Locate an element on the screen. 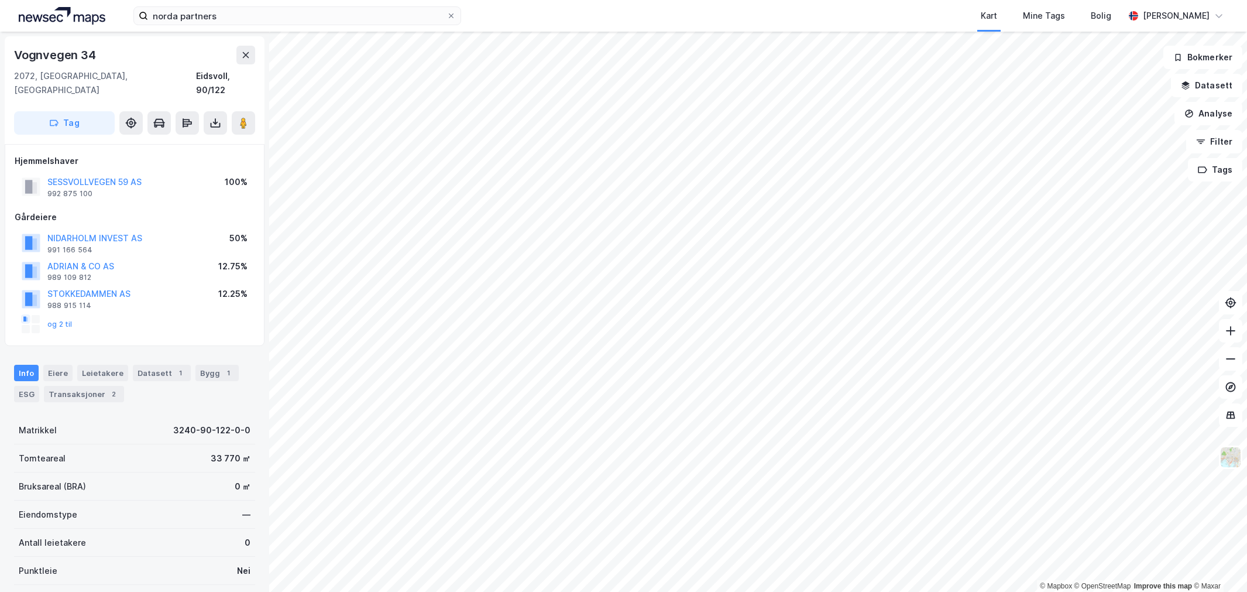 The width and height of the screenshot is (1247, 592). div: 991 166 564 is located at coordinates (70, 250).